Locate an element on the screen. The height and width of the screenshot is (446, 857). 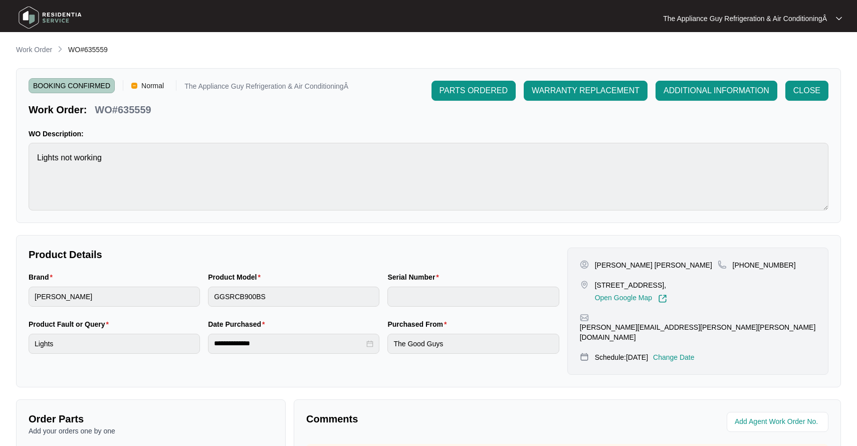
label: Serial Number is located at coordinates (415, 277).